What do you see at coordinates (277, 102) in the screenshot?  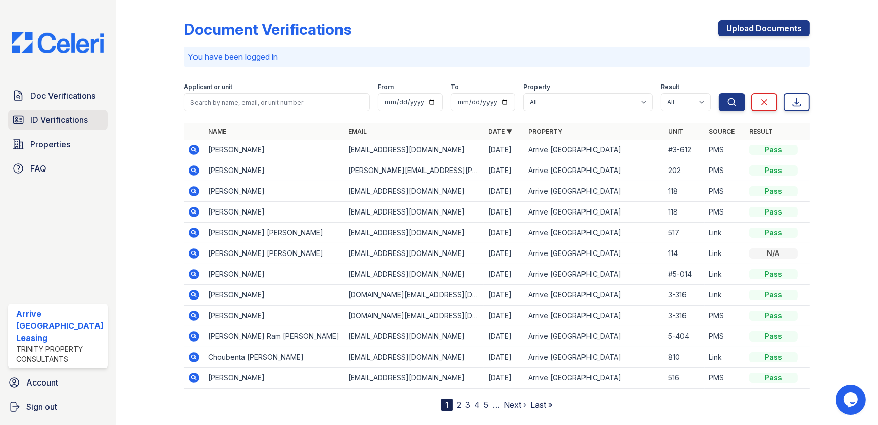 I see `input: Search by name, email, or unit number` at bounding box center [277, 102].